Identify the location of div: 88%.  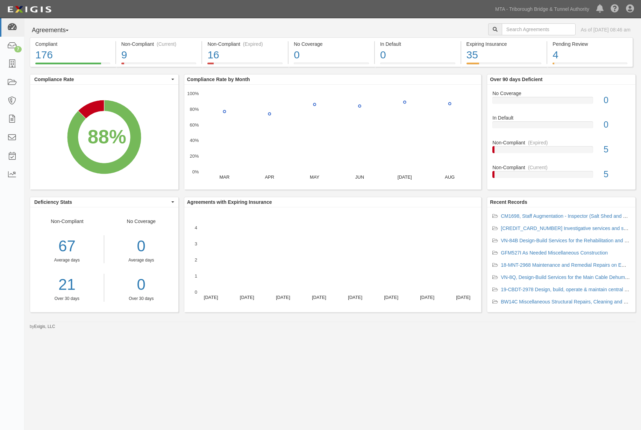
(107, 136).